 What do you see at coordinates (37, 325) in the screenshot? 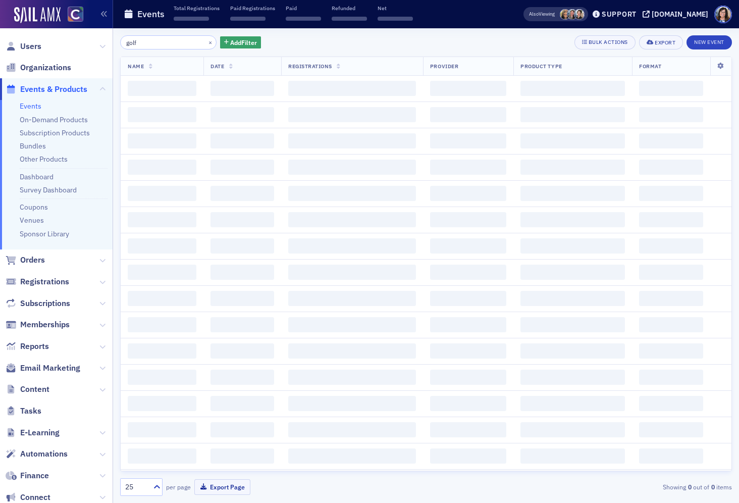
I see `a: Memberships` at bounding box center [37, 325].